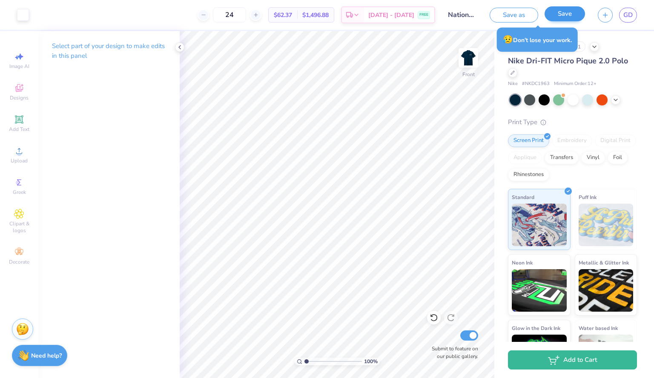 Image resolution: width=654 pixels, height=378 pixels. I want to click on div: Rhinestones, so click(528, 175).